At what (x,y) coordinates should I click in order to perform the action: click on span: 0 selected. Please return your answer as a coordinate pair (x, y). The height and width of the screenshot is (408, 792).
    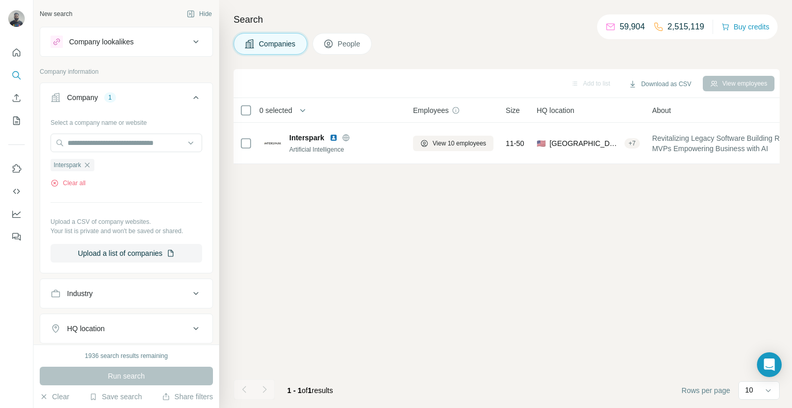
    Looking at the image, I should click on (276, 110).